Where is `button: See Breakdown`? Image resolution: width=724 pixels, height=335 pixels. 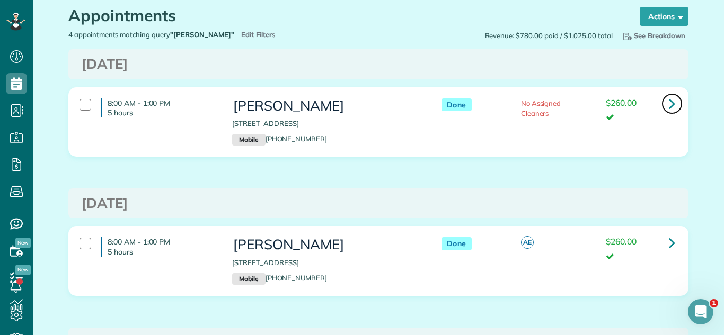
button: See Breakdown is located at coordinates (653, 35).